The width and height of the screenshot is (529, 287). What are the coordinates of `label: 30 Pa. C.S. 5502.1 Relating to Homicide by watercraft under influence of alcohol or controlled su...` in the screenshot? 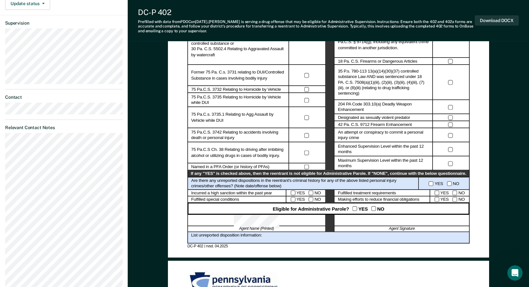 It's located at (238, 30).